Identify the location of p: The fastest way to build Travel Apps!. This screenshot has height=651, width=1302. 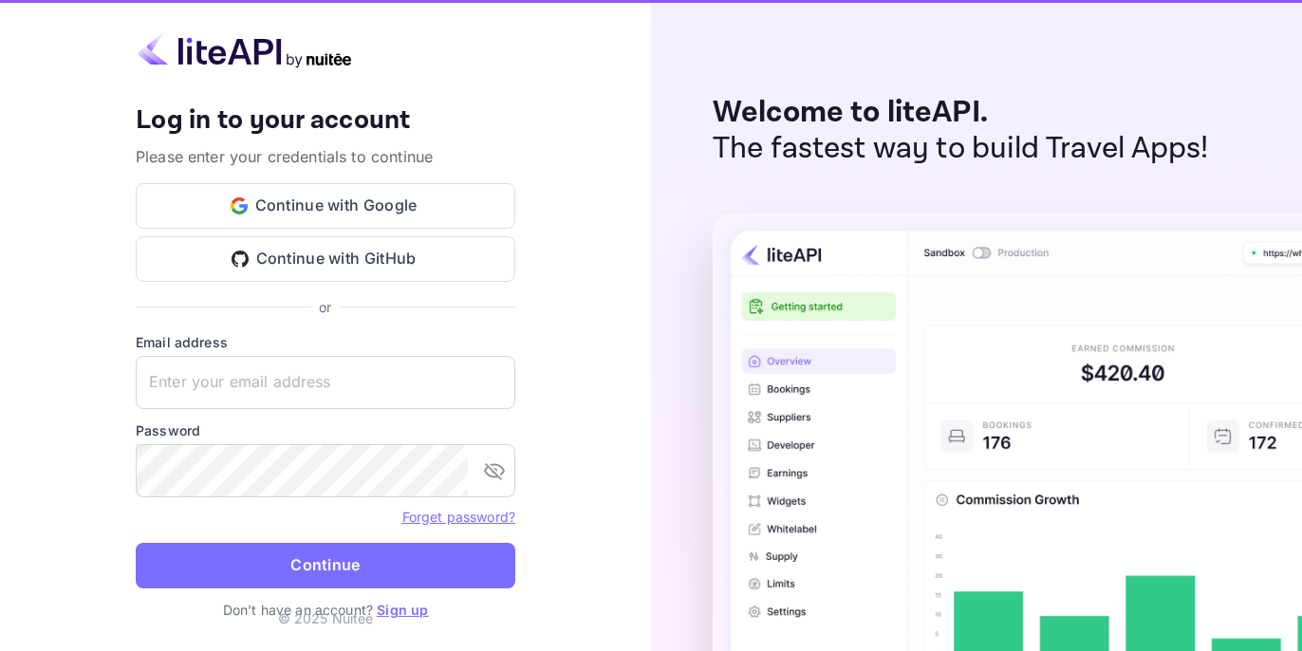
(960, 149).